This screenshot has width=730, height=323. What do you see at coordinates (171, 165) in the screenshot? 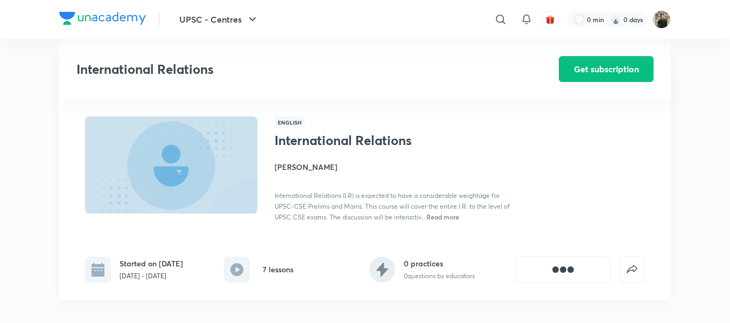
I see `img: Thumbnail` at bounding box center [171, 165].